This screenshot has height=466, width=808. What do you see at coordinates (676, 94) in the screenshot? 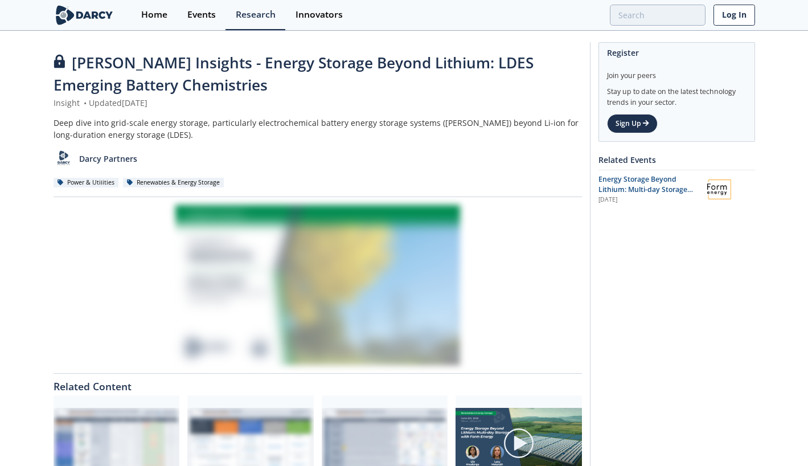
I see `div: Stay up to date on the latest technology trends in your sector.` at bounding box center [676, 94].